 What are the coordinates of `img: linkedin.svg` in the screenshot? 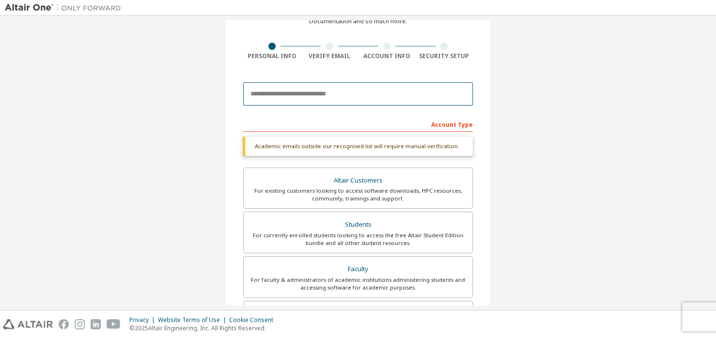 It's located at (95, 324).